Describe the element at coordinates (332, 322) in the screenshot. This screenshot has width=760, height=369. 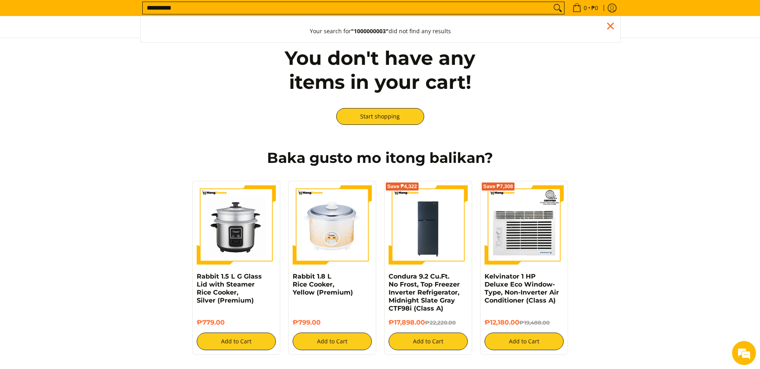
I see `h6: ₱799.00` at that location.